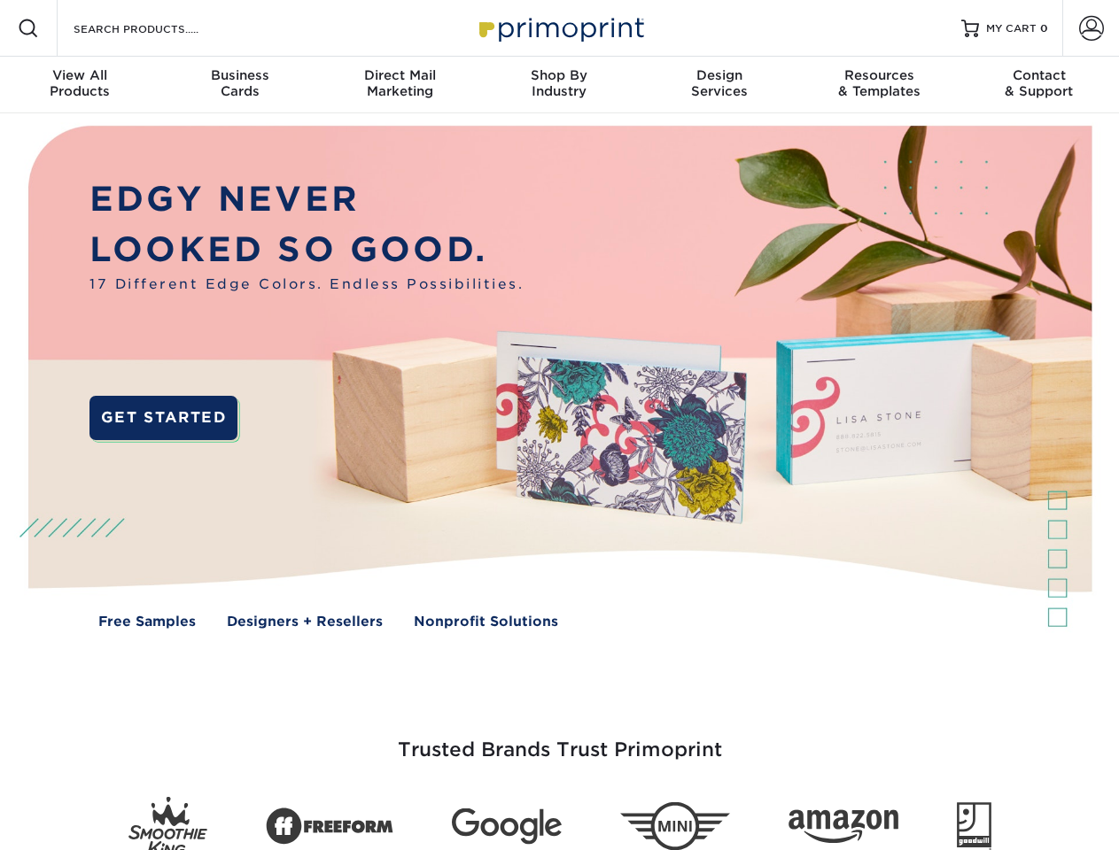 This screenshot has width=1119, height=850. I want to click on p: LOOKED SO GOOD., so click(307, 250).